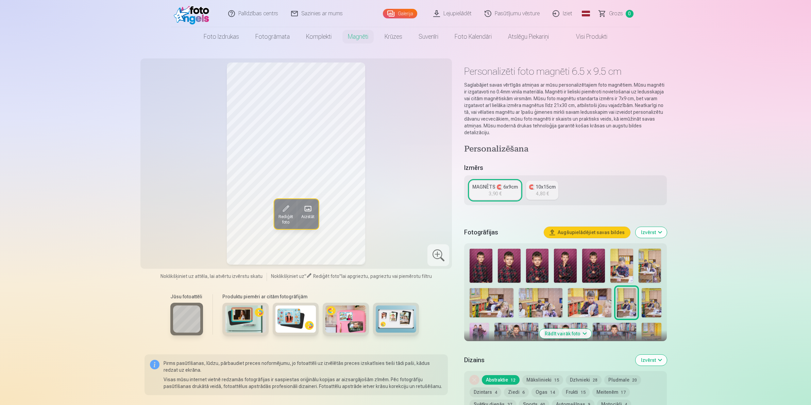 Image resolution: width=811 pixels, height=405 pixels. Describe the element at coordinates (307, 217) in the screenshot. I see `span: Aizstāt` at that location.